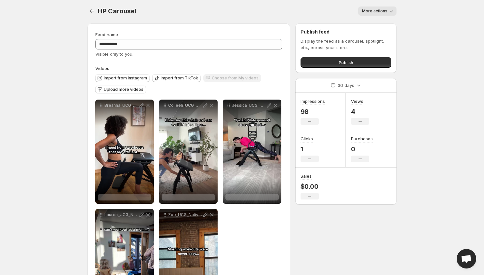 The image size is (484, 275). I want to click on p: Colleen_UCG_NativeUnbox_9x16_1, so click(185, 105).